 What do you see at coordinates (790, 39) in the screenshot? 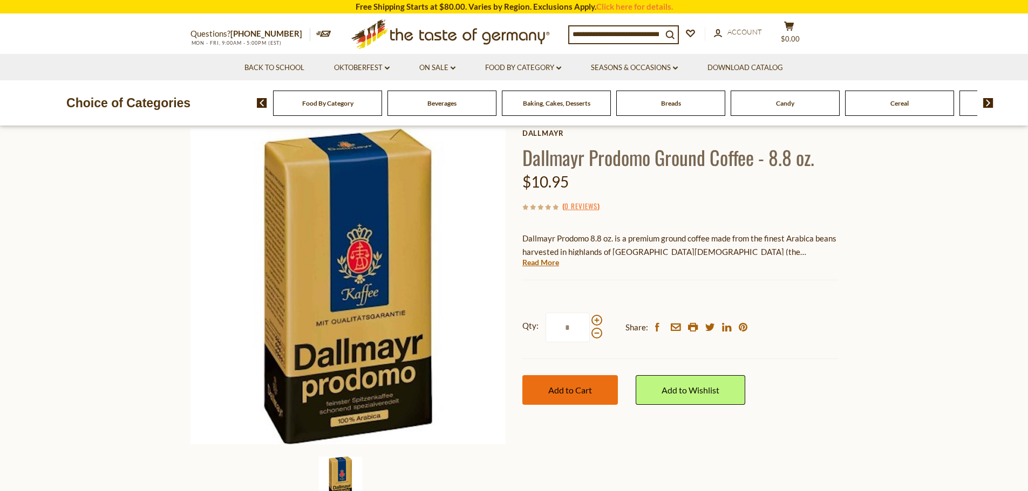
I see `span: $0.00` at bounding box center [790, 39].